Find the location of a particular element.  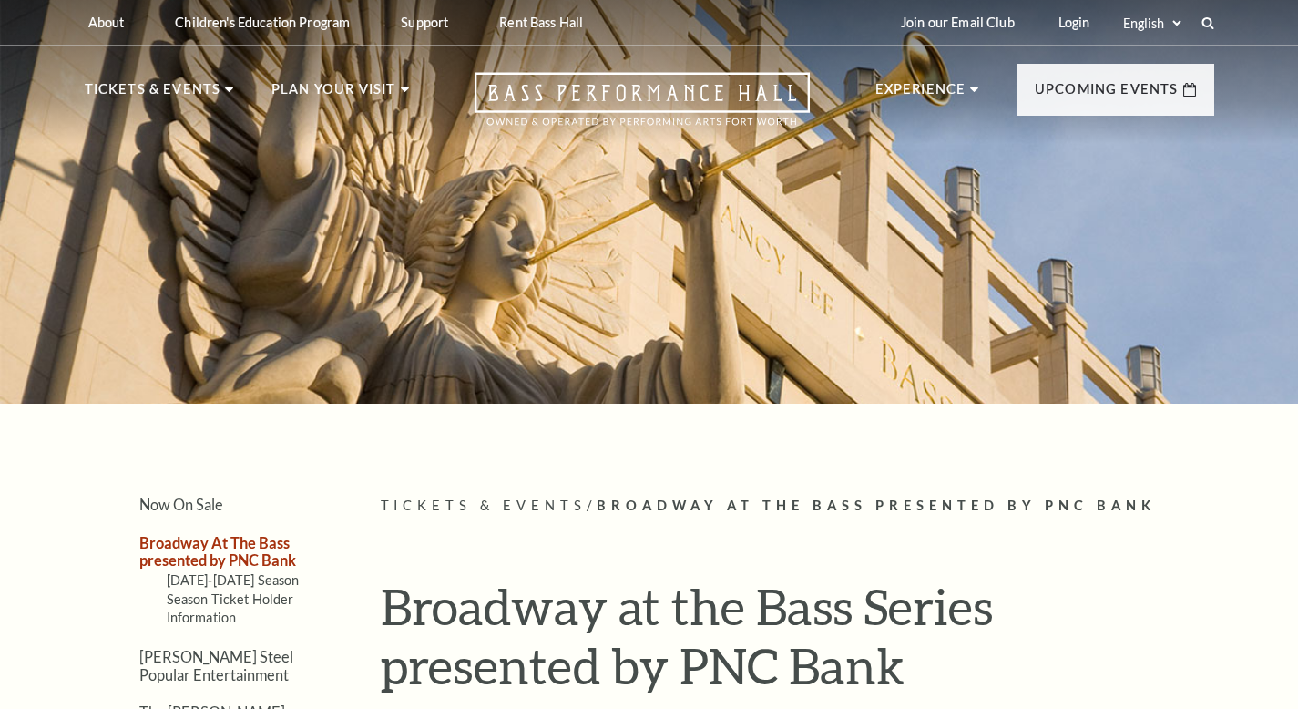

a: Now On Sale is located at coordinates (181, 504).